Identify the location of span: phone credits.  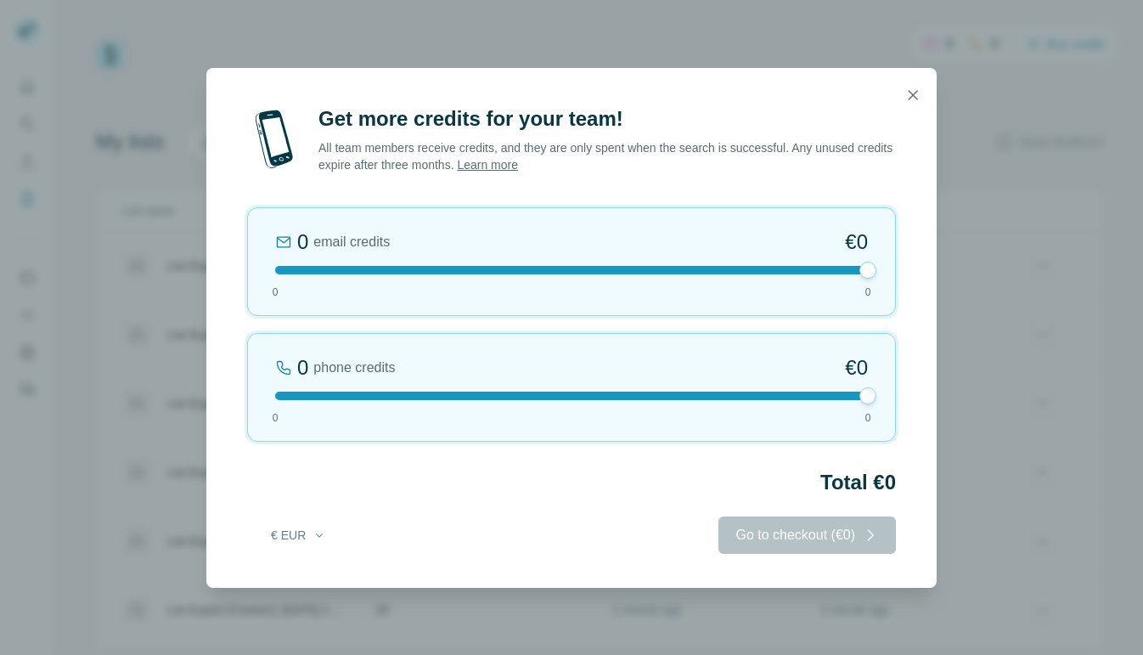
(354, 368).